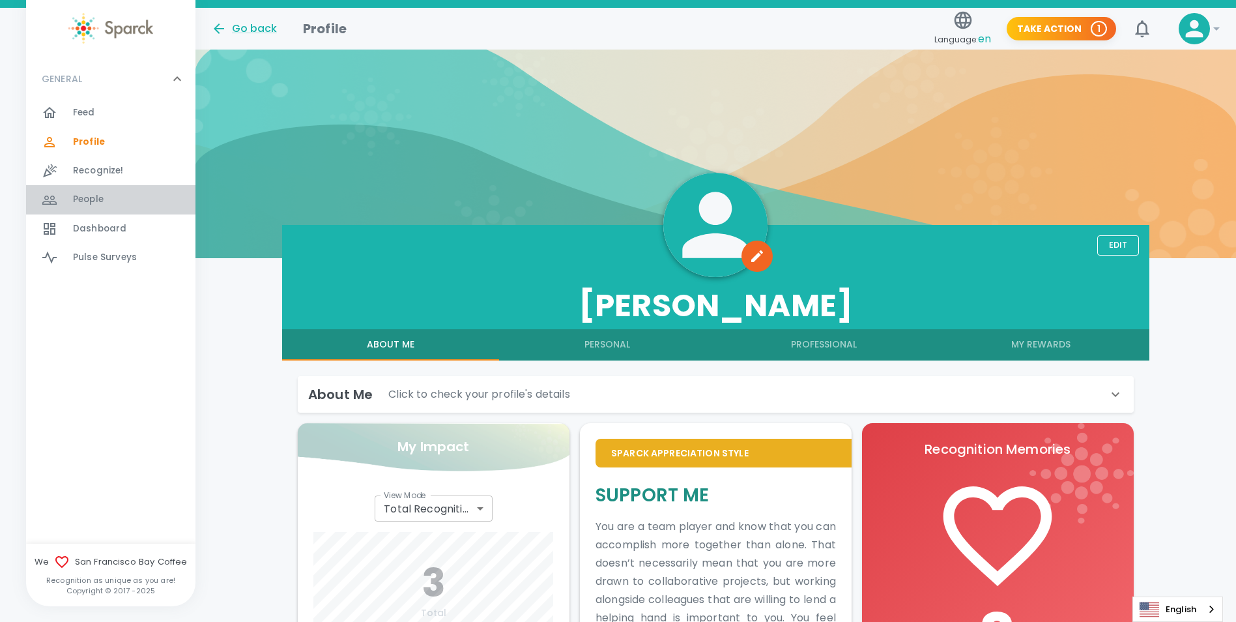 The height and width of the screenshot is (622, 1236). I want to click on a: Profile, so click(111, 142).